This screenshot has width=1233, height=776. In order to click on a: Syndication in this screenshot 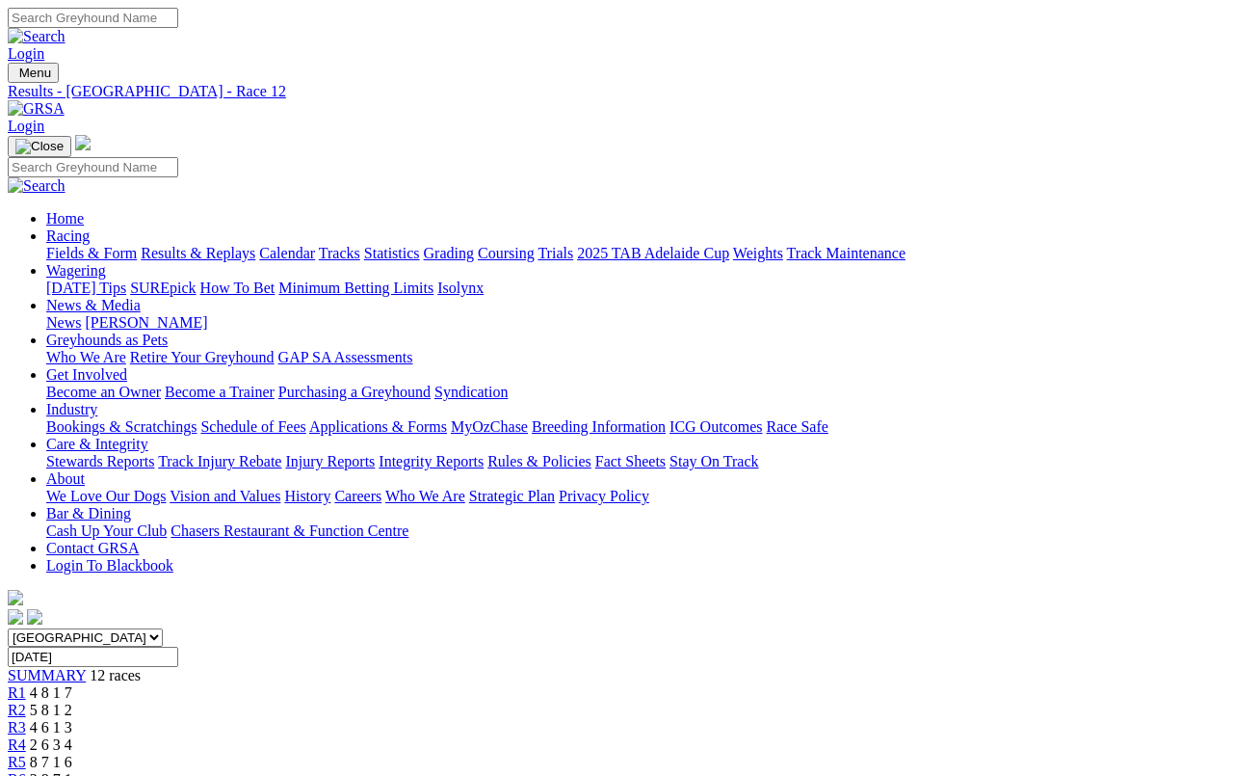, I will do `click(471, 391)`.